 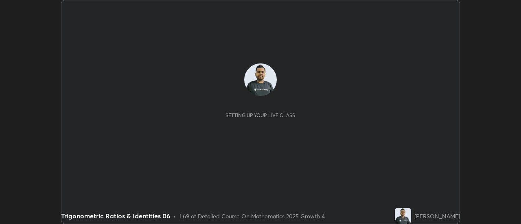 What do you see at coordinates (252, 216) in the screenshot?
I see `div: L69 of Detailed Course On Mathematics 2025 Growth 4` at bounding box center [252, 216].